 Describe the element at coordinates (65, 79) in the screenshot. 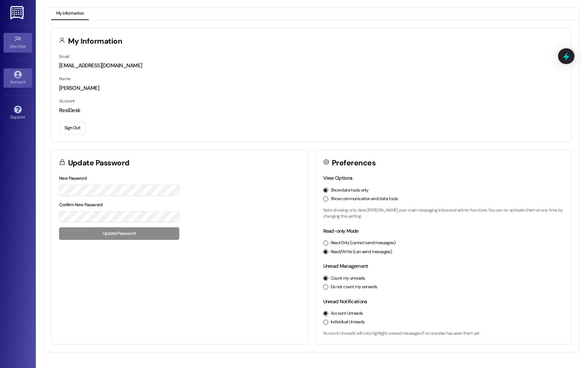

I see `label: Name` at that location.